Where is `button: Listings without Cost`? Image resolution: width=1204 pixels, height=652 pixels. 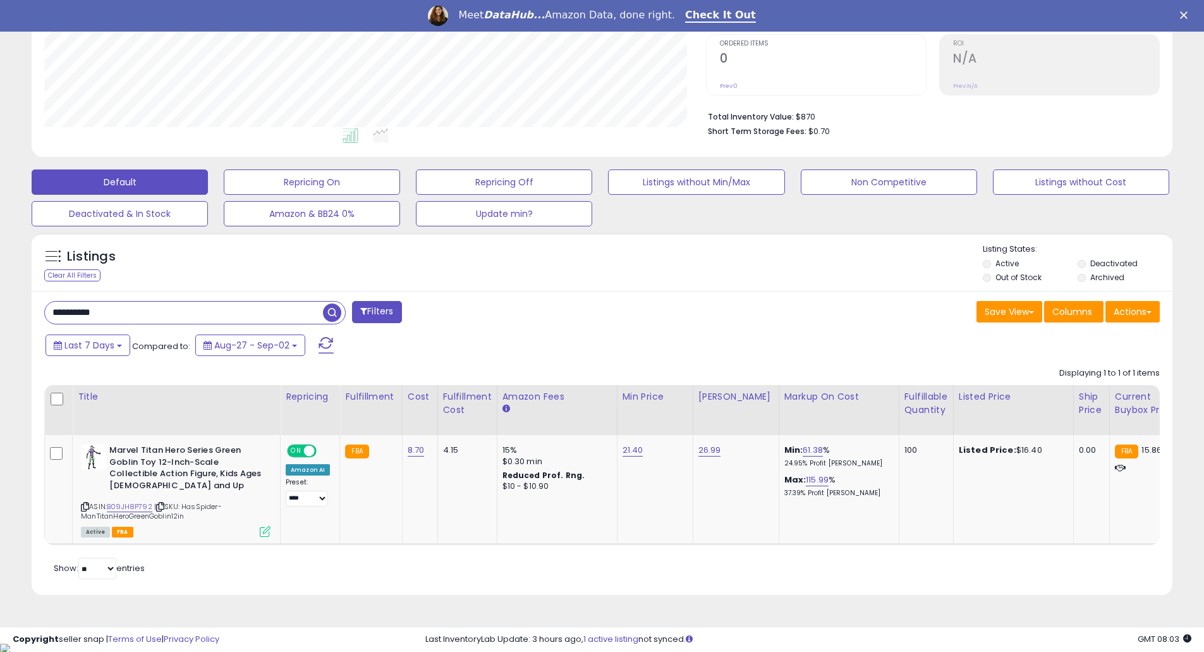
button: Listings without Cost is located at coordinates (1081, 182).